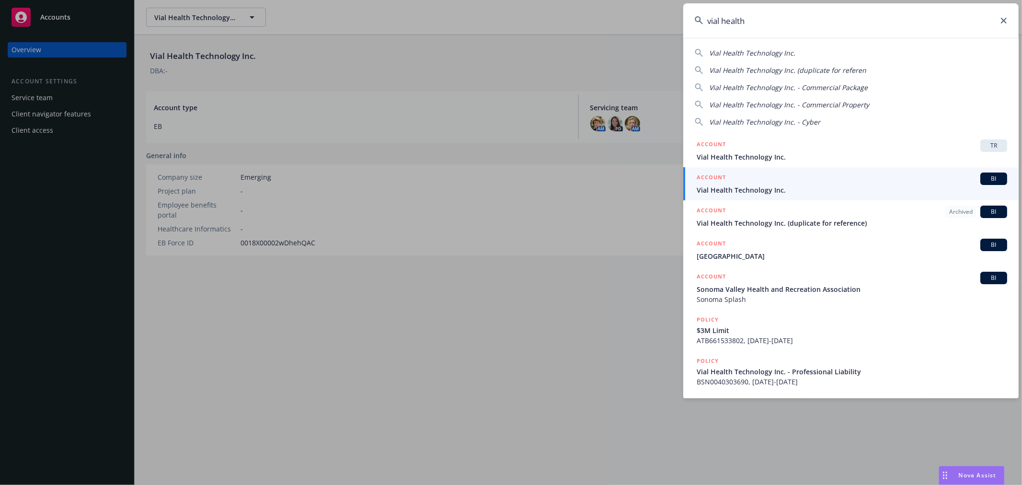  Describe the element at coordinates (852, 330) in the screenshot. I see `span: $3M Limit` at that location.